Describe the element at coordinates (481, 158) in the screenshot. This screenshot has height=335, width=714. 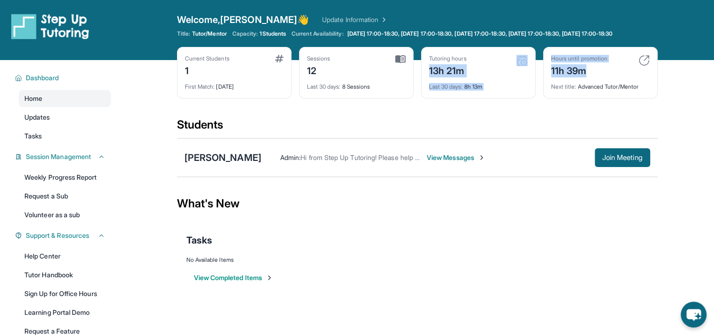
I see `img: Chevron-Right` at that location.